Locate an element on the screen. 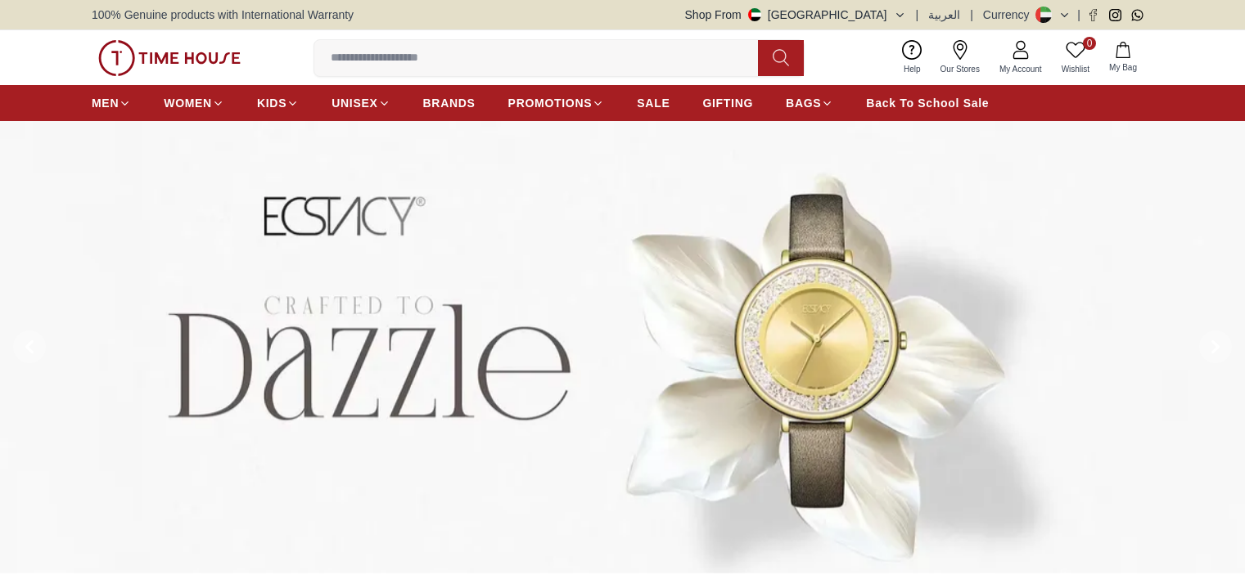 The width and height of the screenshot is (1245, 575). a: Instagram is located at coordinates (1115, 15).